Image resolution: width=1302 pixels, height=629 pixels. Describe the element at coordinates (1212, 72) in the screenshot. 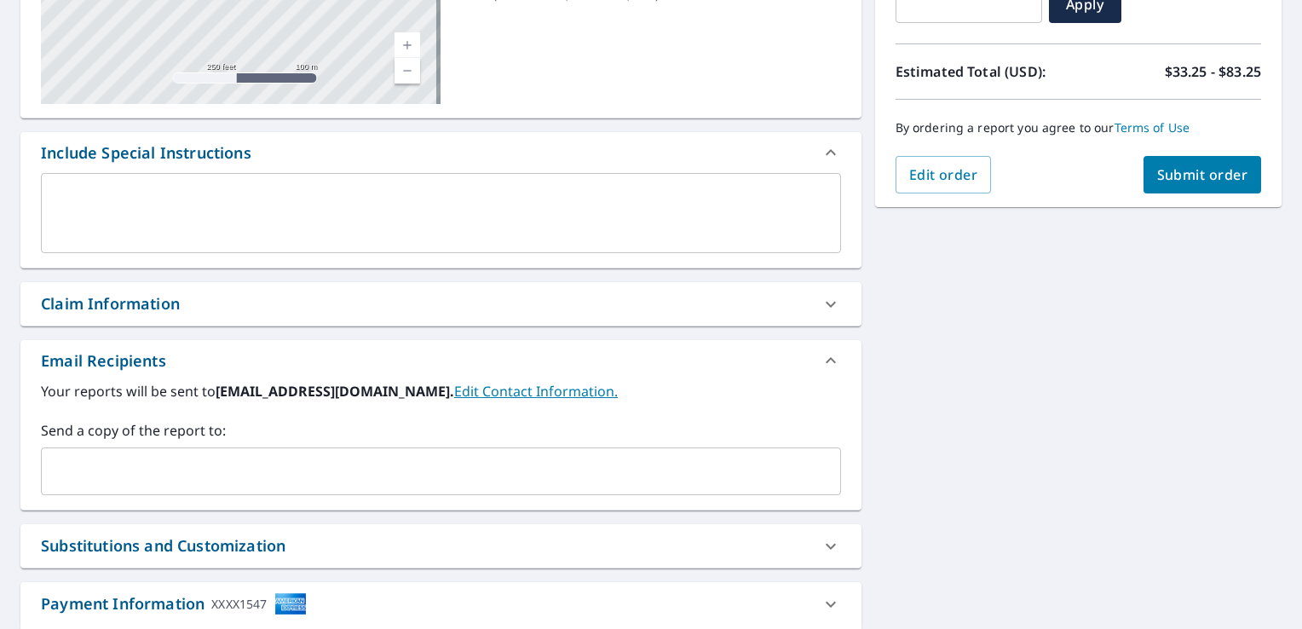

I see `p: $33.25 - $83.25` at that location.